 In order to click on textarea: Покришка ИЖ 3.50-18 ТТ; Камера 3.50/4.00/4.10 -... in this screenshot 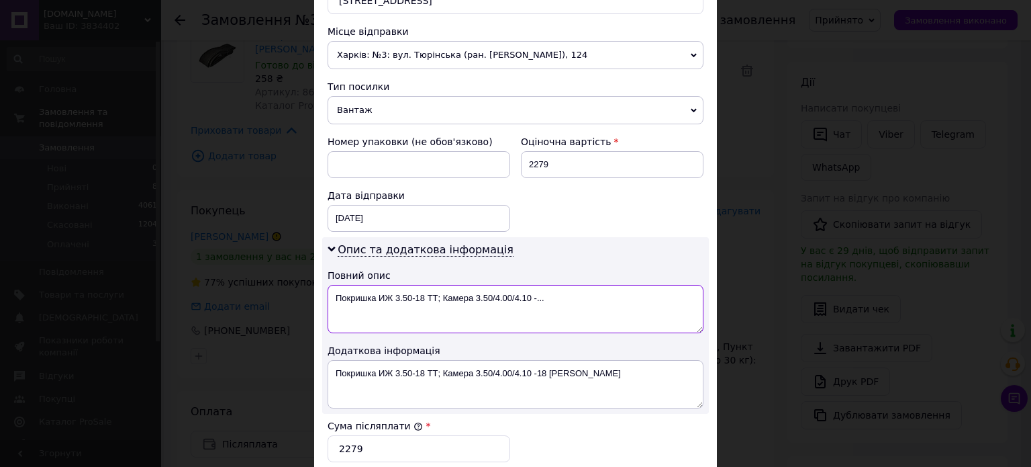, I will do `click(516, 309)`.